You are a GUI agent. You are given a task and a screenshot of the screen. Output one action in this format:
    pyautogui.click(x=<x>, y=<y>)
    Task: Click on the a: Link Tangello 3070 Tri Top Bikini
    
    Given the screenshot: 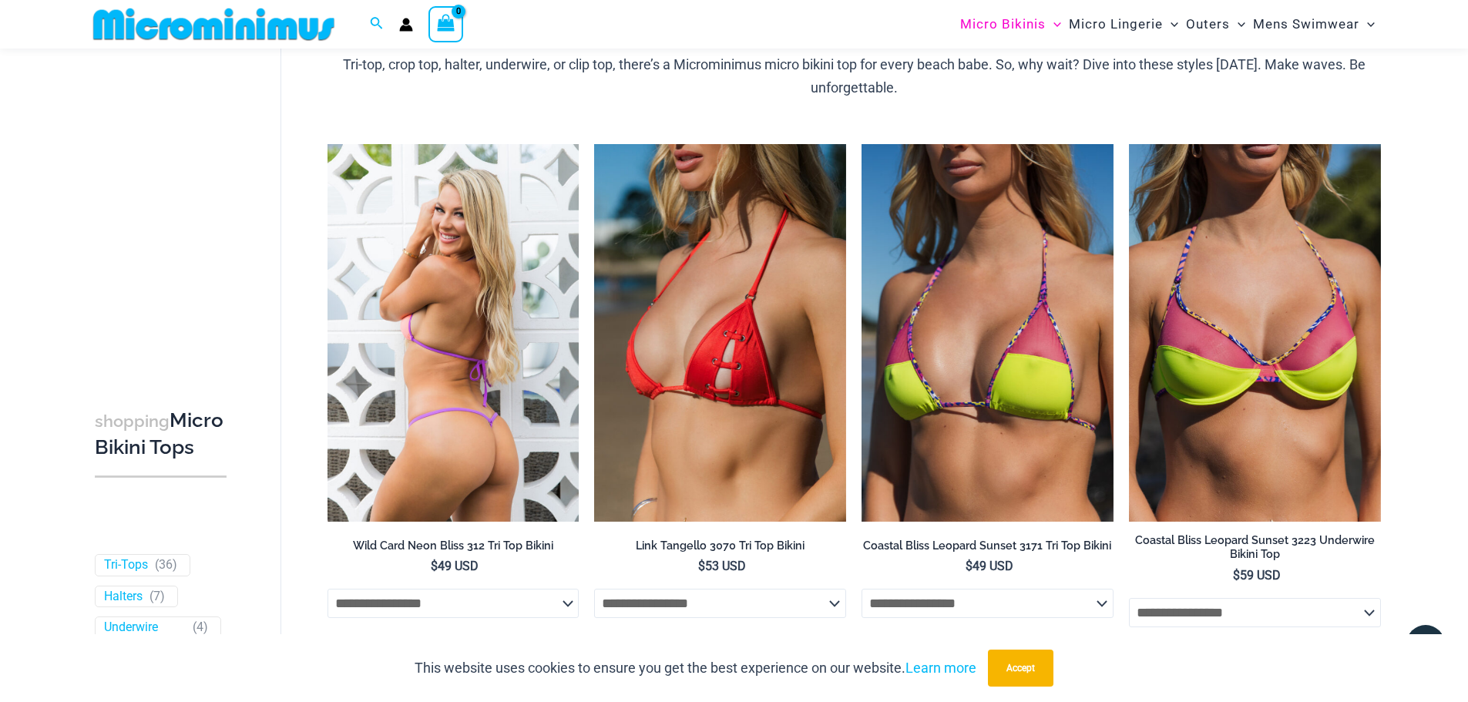 What is the action you would take?
    pyautogui.click(x=720, y=549)
    